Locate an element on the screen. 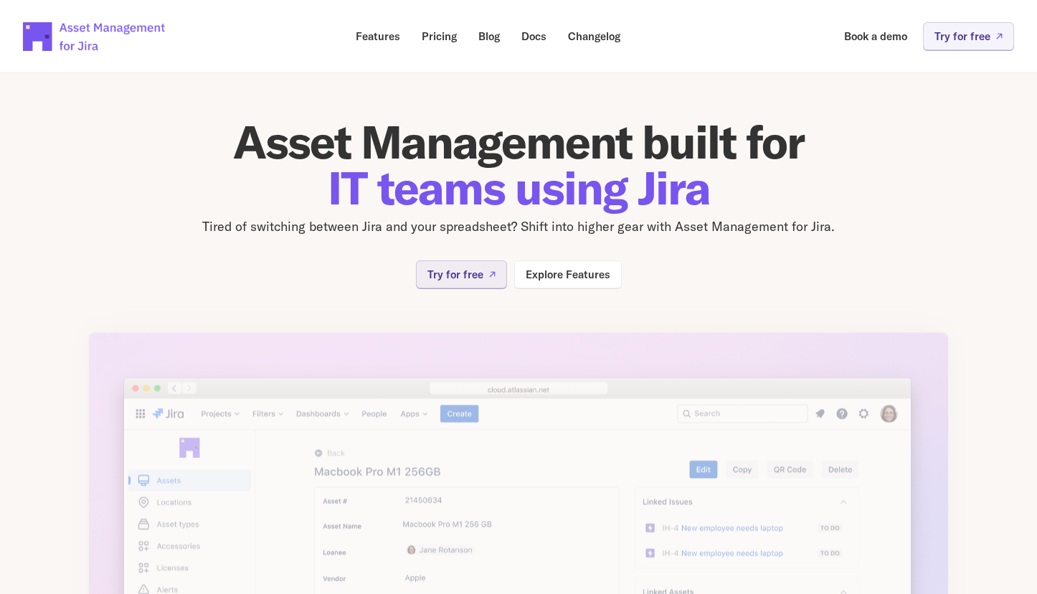 This screenshot has width=1037, height=594. a: Book a demo is located at coordinates (875, 36).